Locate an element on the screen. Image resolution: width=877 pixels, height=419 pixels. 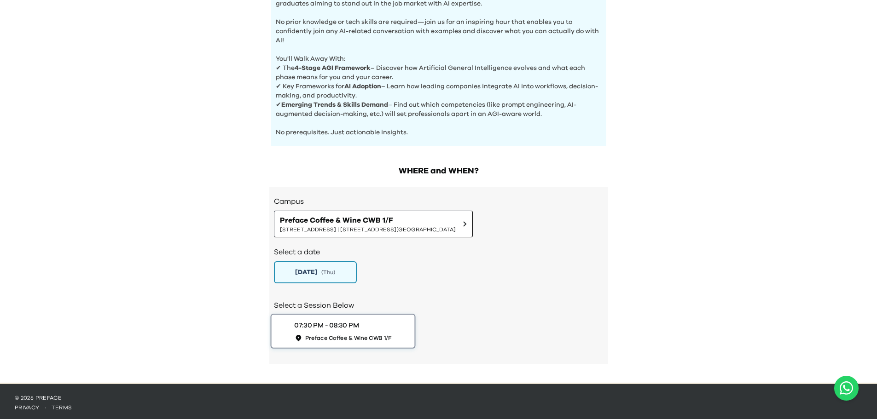
button: Open WhatsApp chat is located at coordinates (846, 389).